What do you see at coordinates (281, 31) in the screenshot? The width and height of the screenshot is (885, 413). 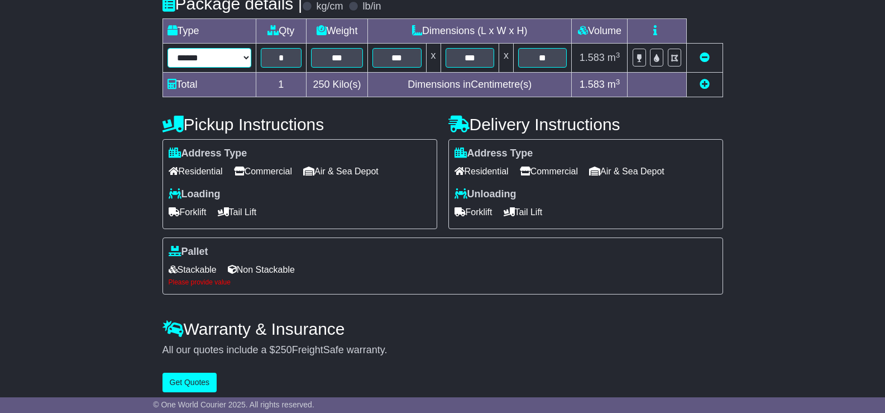 I see `td: Qty` at bounding box center [281, 31].